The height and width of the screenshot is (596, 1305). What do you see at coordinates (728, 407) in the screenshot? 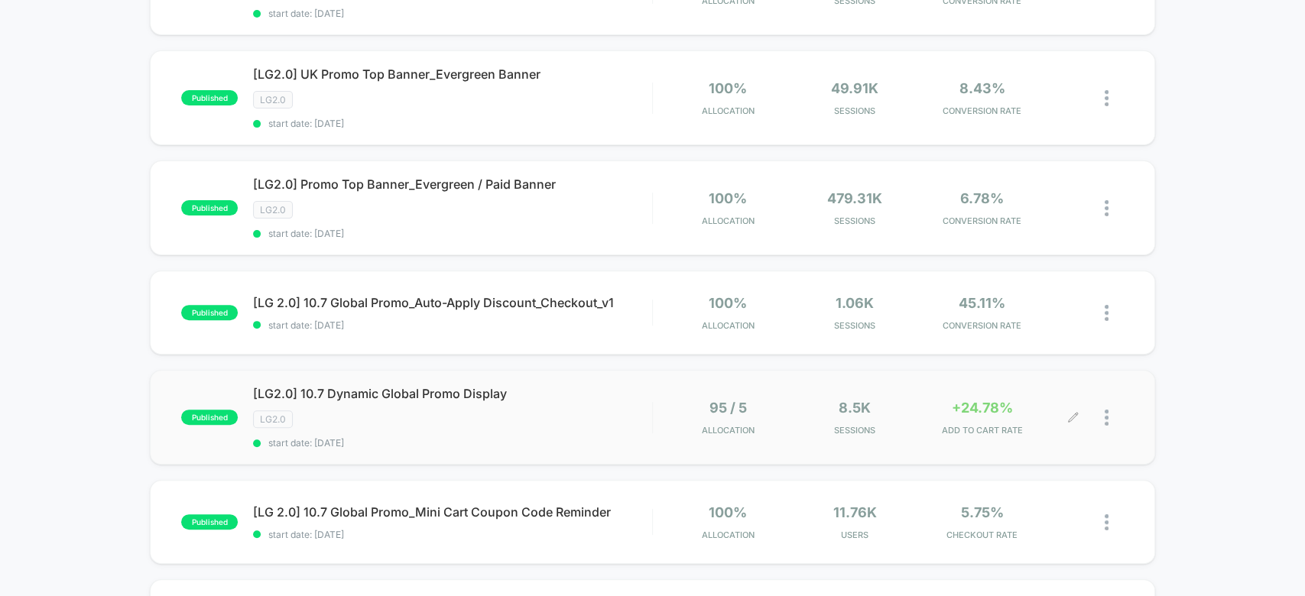
I see `span: 95 / 5` at bounding box center [728, 407].